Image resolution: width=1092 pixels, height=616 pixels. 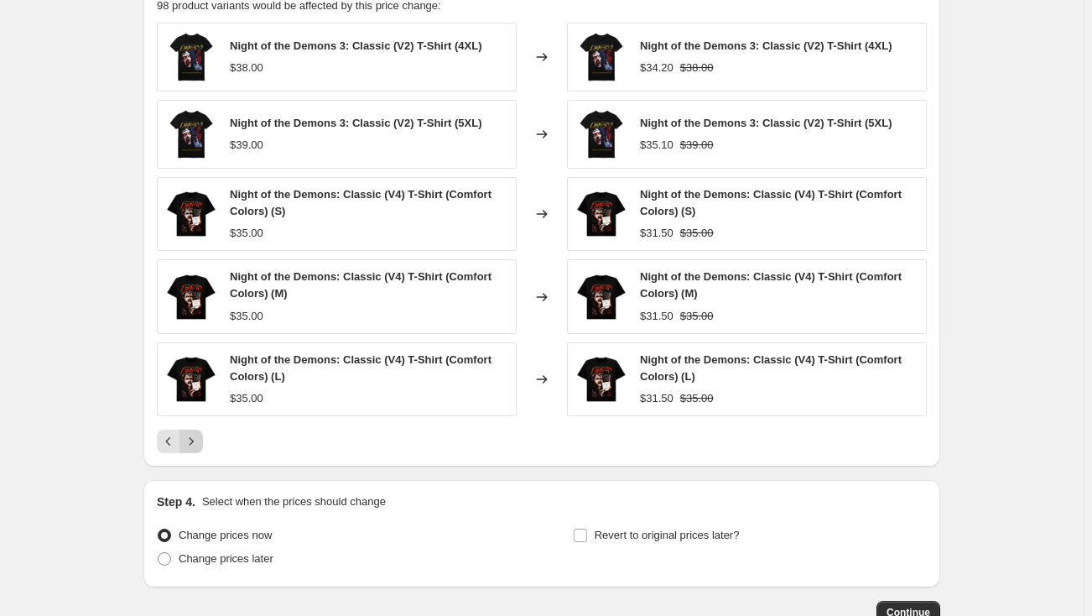 What do you see at coordinates (294, 502) in the screenshot?
I see `p: Select when the prices should change` at bounding box center [294, 502].